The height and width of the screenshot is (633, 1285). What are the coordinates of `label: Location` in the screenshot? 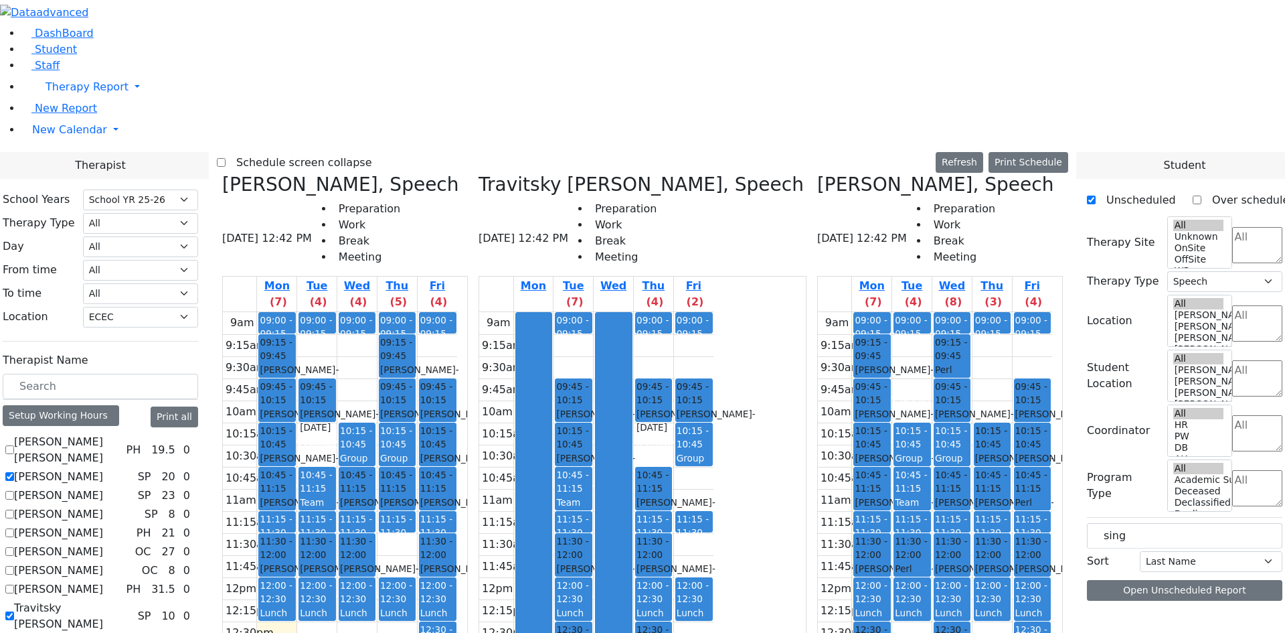 It's located at (25, 317).